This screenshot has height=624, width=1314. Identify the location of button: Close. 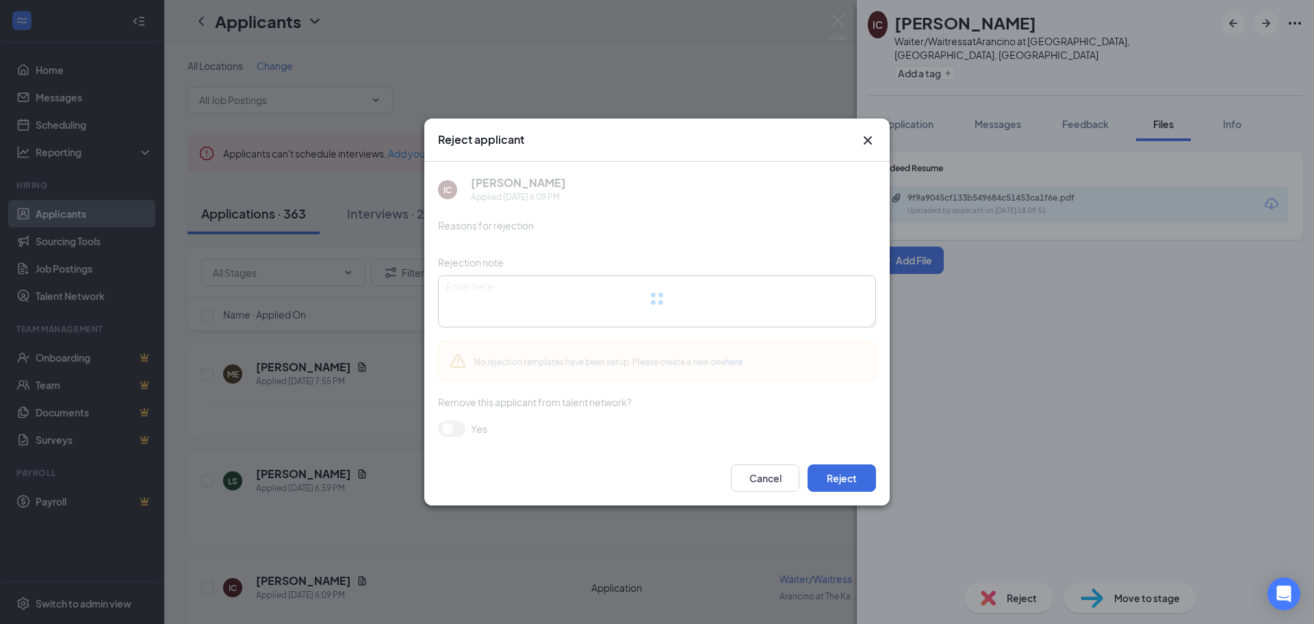
(868, 140).